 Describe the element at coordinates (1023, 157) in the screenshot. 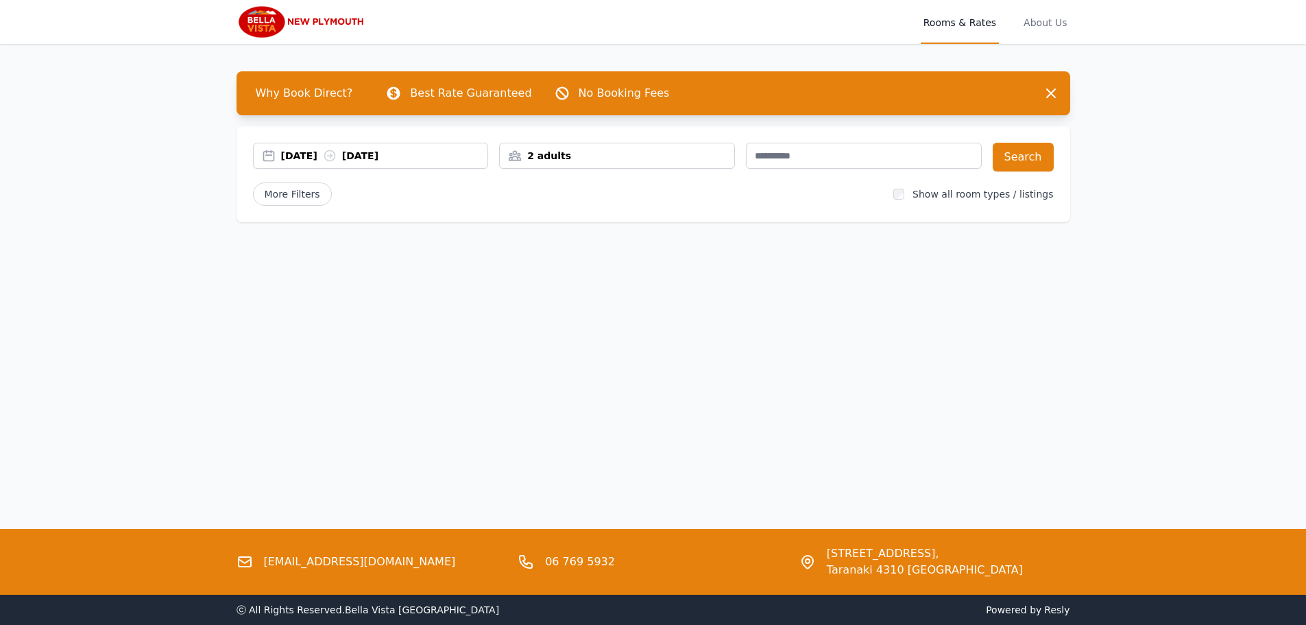

I see `button: Search` at that location.